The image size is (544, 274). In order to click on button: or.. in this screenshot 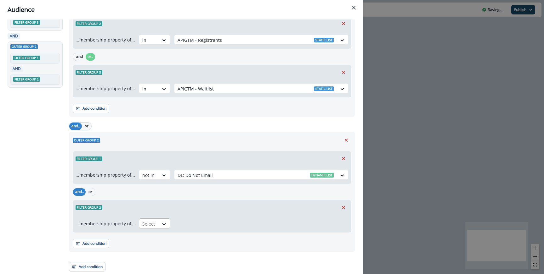, I will do `click(90, 57)`.